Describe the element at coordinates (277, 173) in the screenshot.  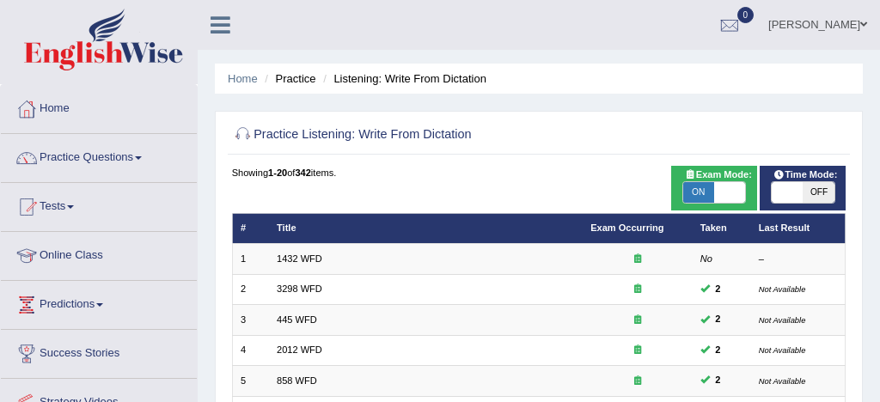
I see `b: 1-20` at that location.